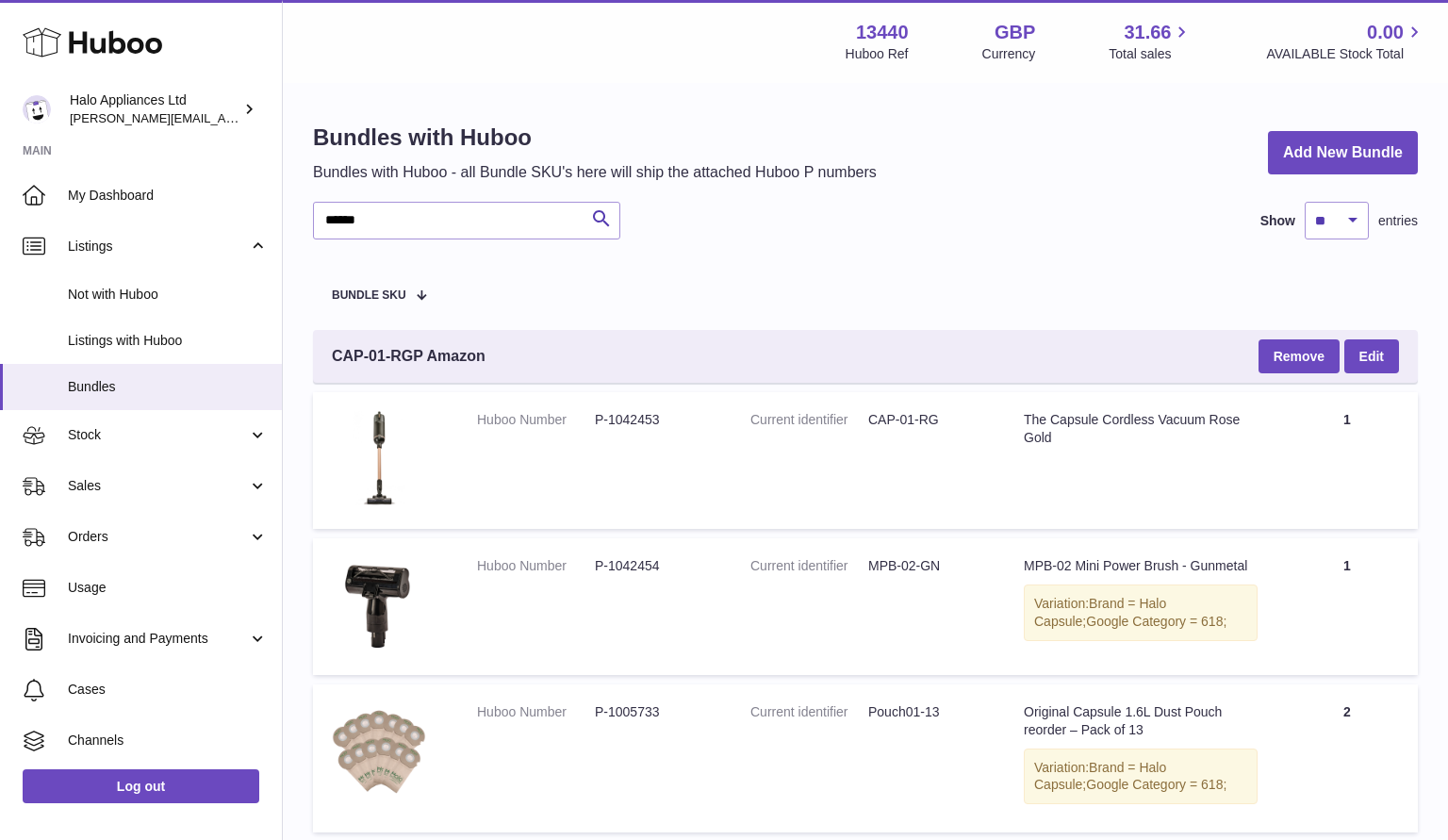  I want to click on a: Add New Bundle, so click(1343, 153).